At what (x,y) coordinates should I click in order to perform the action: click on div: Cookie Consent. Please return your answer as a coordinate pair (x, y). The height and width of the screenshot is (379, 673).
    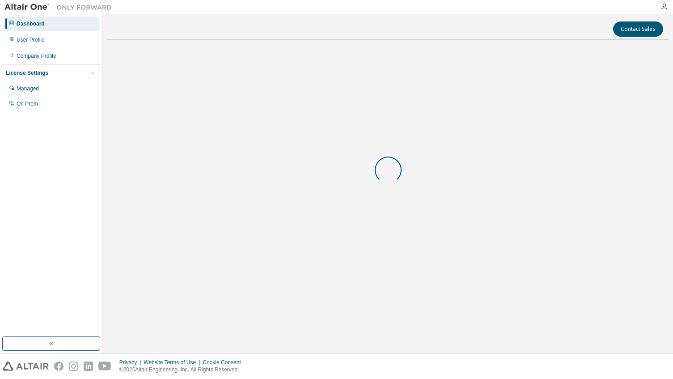
    Looking at the image, I should click on (224, 362).